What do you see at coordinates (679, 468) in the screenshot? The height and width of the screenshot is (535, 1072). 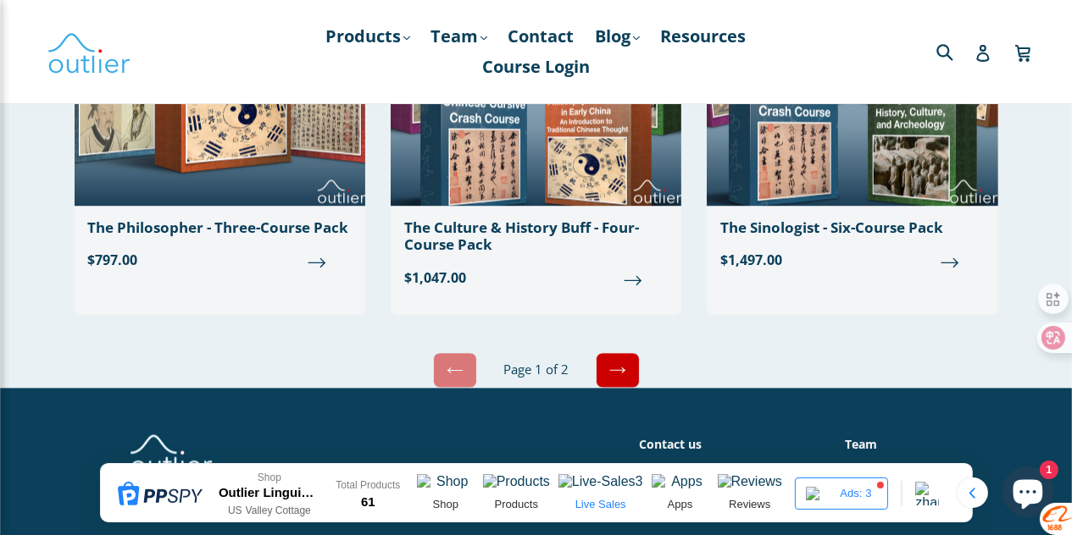 I see `a: Privacy Policy` at bounding box center [679, 468].